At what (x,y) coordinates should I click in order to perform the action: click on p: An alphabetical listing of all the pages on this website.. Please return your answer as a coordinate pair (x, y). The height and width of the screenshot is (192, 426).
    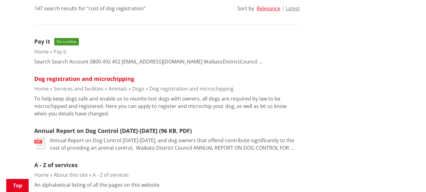
    Looking at the image, I should click on (97, 185).